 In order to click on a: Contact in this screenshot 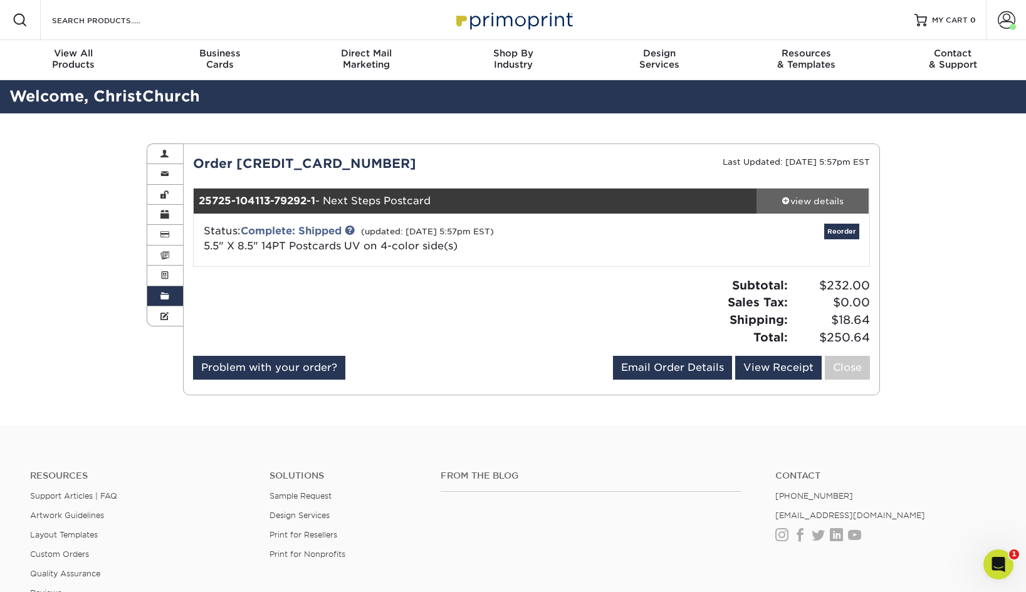, I will do `click(886, 476)`.